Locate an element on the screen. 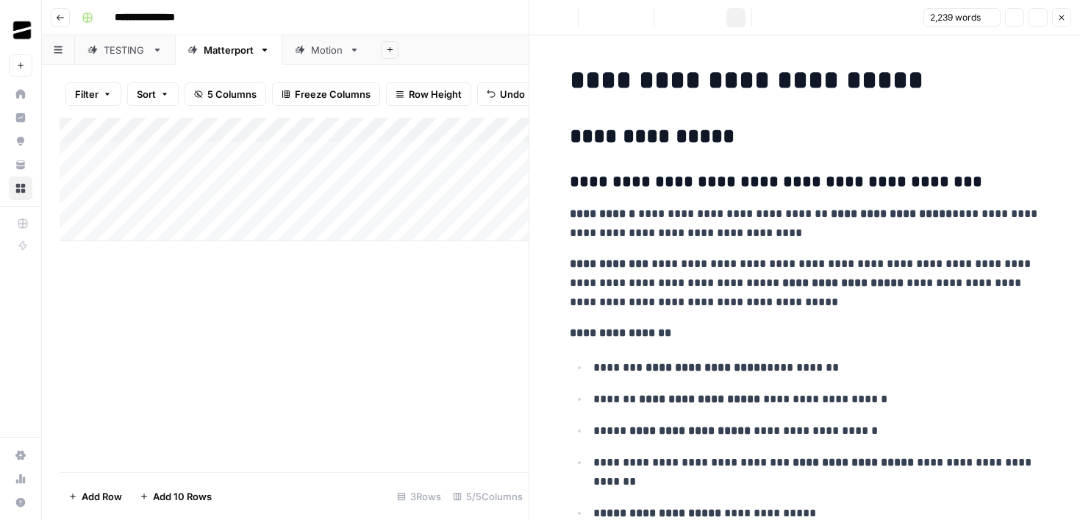 The height and width of the screenshot is (520, 1080). button: Sort is located at coordinates (153, 94).